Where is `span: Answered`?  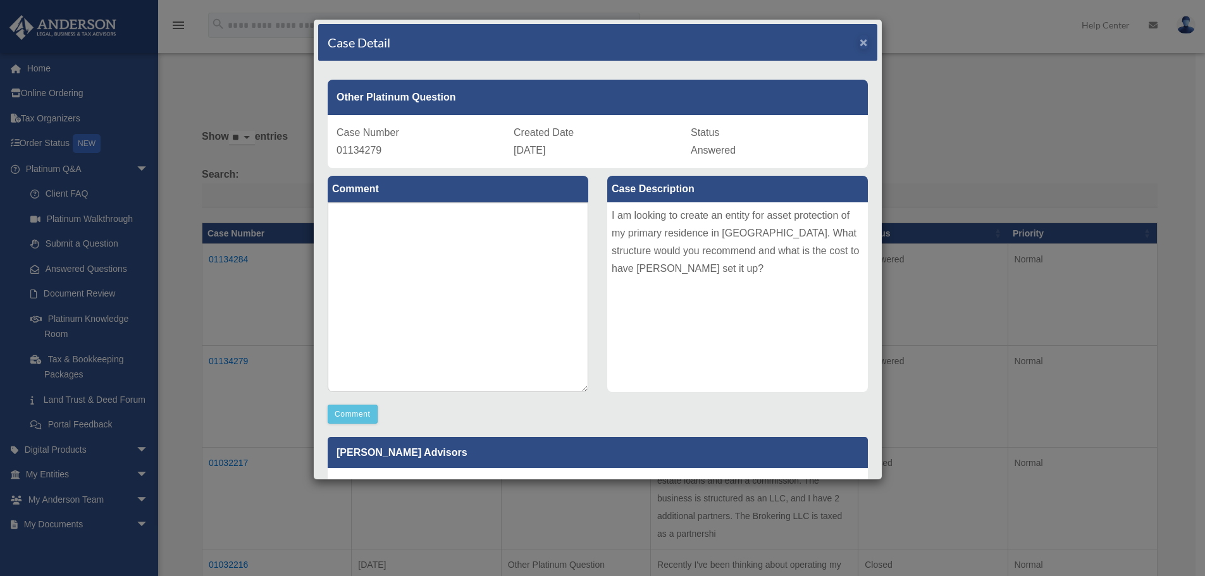
span: Answered is located at coordinates (713, 150).